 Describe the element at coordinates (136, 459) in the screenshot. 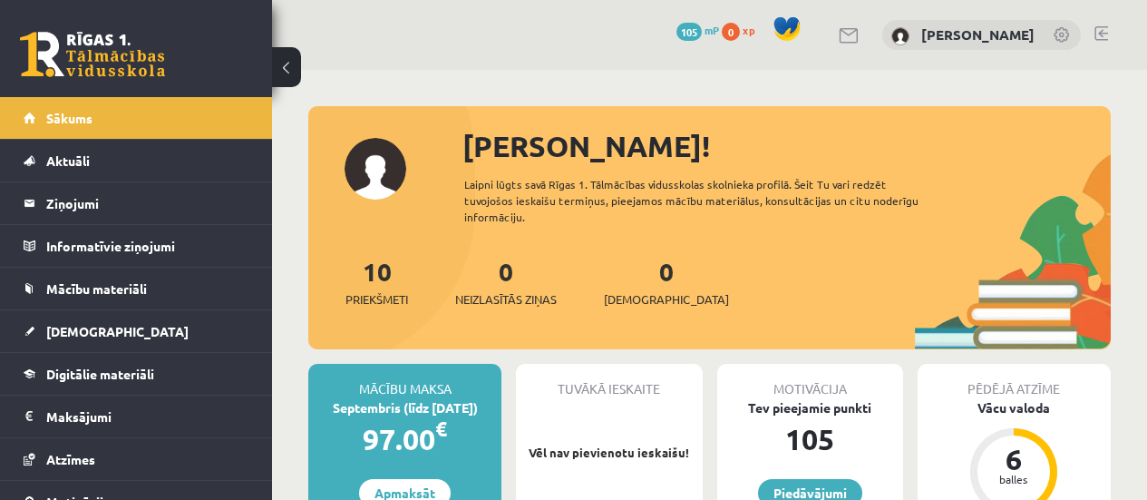

I see `a: Atzīmes` at that location.